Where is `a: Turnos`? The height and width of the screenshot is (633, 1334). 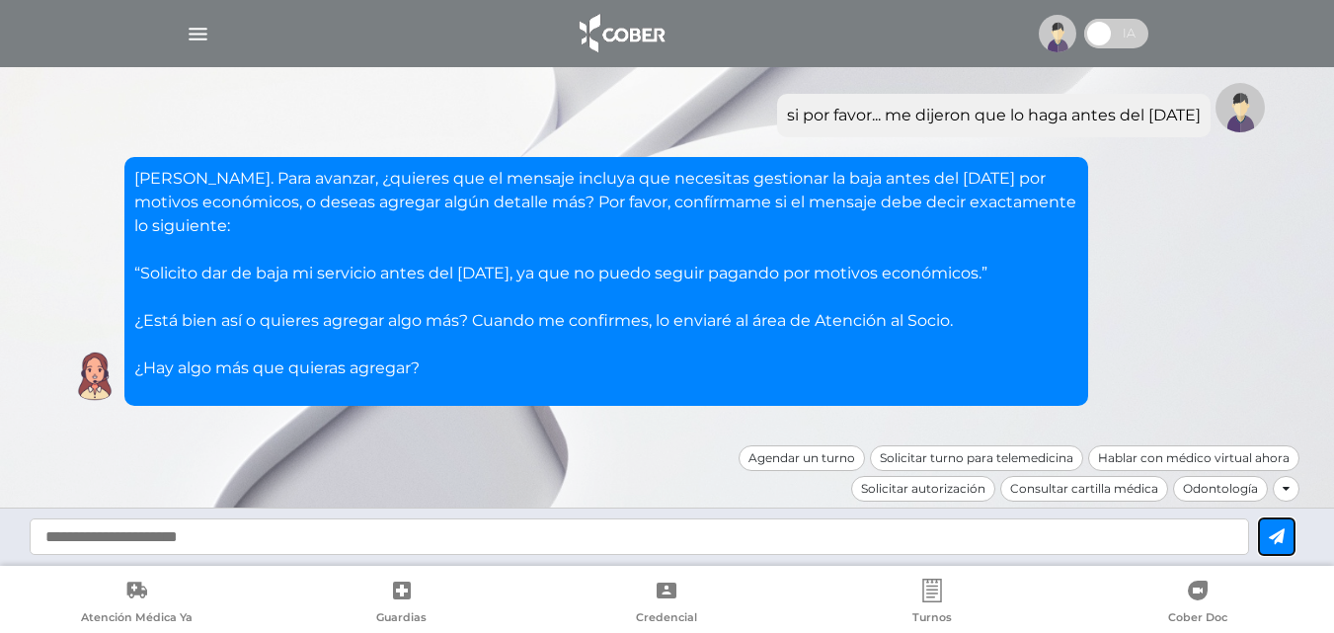 a: Turnos is located at coordinates (932, 603).